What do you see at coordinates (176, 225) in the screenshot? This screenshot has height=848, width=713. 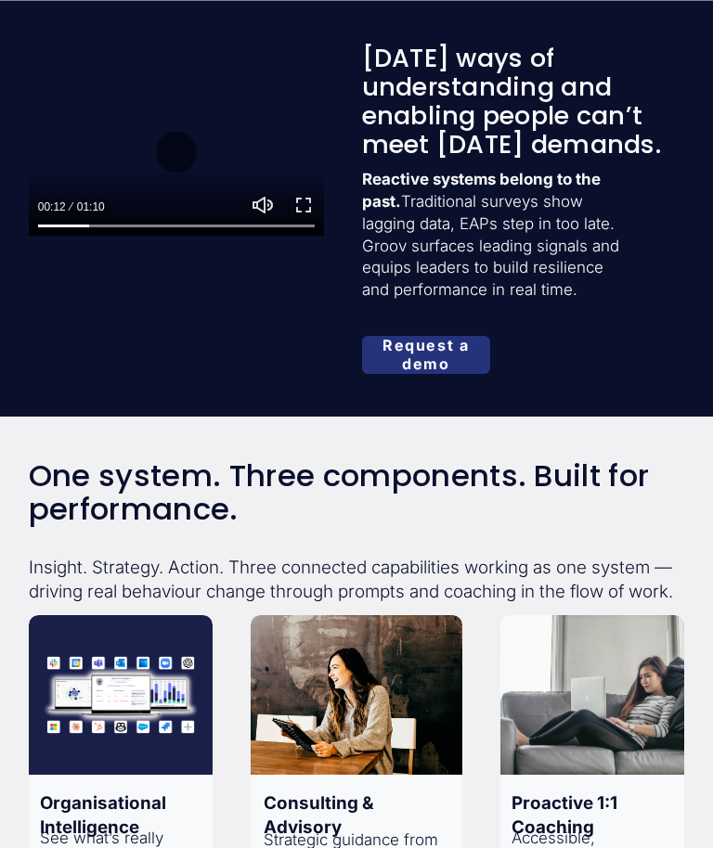 I see `input: Seek` at bounding box center [176, 225].